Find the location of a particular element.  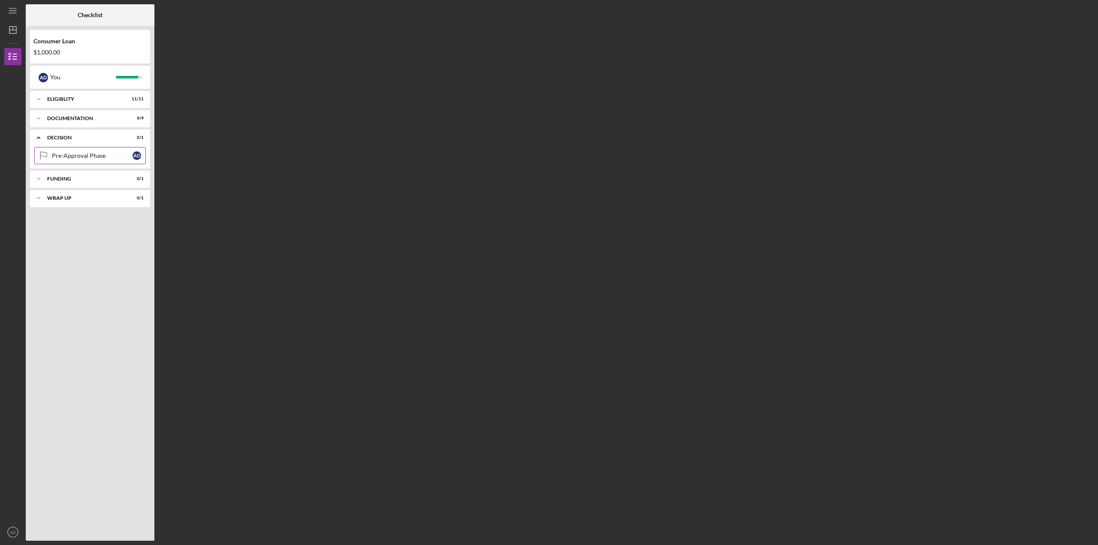

div: Decision is located at coordinates (85, 138).